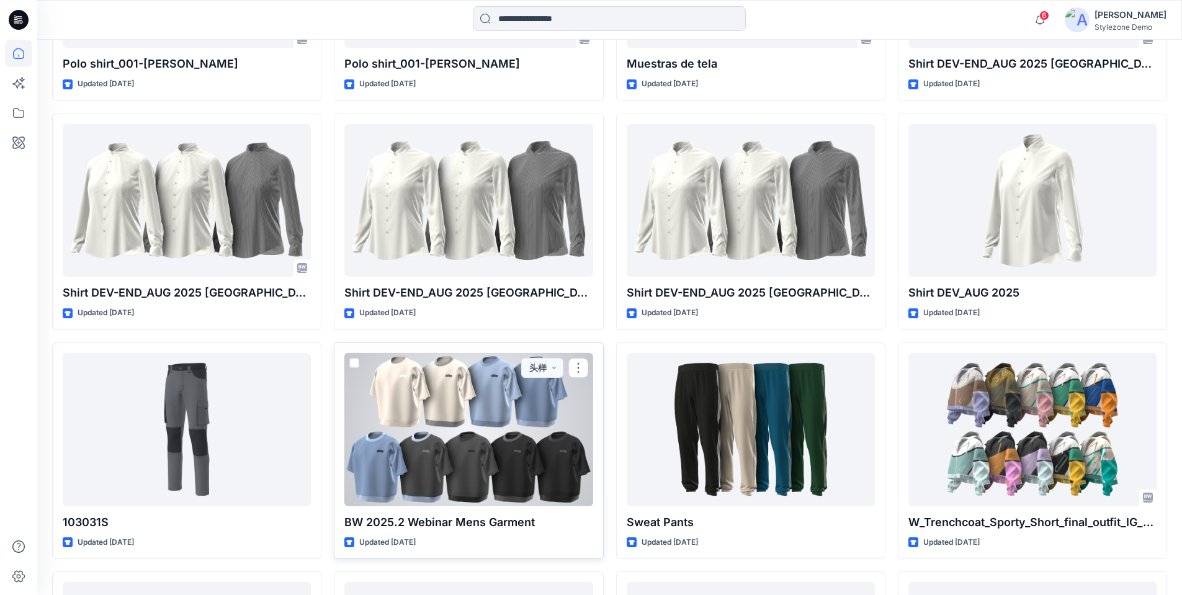 The height and width of the screenshot is (595, 1182). What do you see at coordinates (469, 523) in the screenshot?
I see `p: BW 2025.2 Webinar Mens Garment` at bounding box center [469, 523].